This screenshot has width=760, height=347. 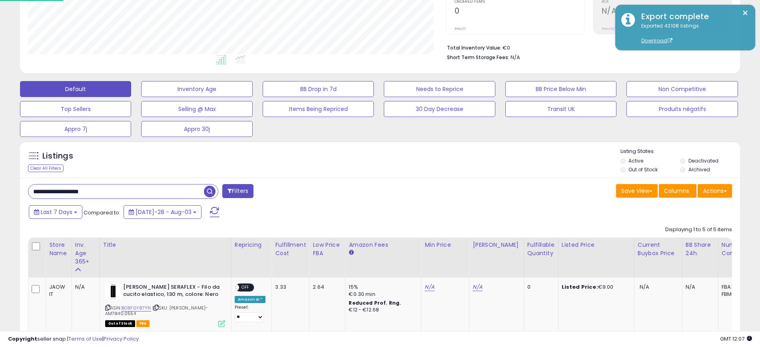 I want to click on button: Default, so click(x=76, y=89).